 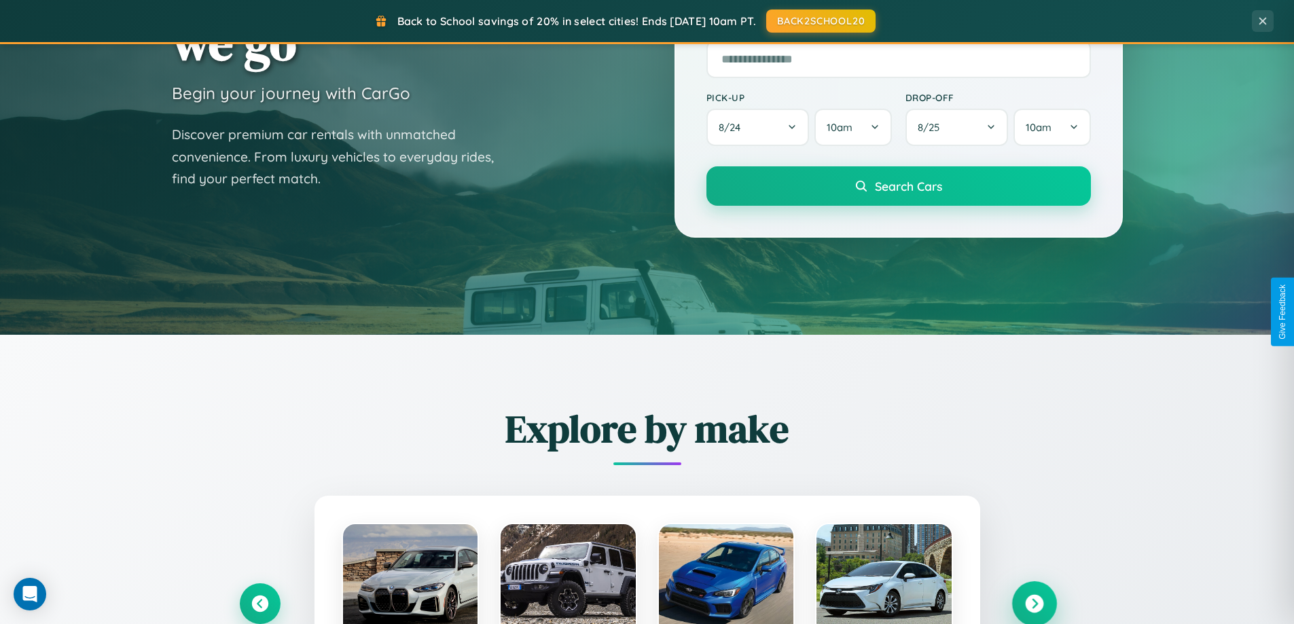 I want to click on h3: Begin your journey with CarGo, so click(x=291, y=93).